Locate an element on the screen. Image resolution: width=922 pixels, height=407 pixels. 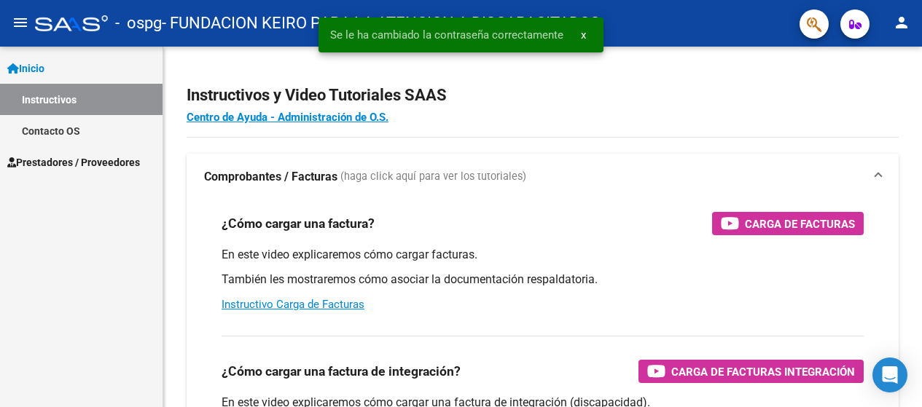
mat-expansion-panel-header: Comprobantes / Facturas (haga click aquí para ver los tutoriales) is located at coordinates (542, 177).